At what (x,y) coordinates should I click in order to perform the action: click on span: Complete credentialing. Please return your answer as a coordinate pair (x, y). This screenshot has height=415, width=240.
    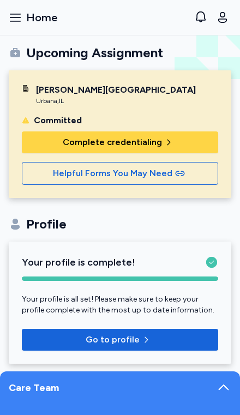
    Looking at the image, I should click on (112, 142).